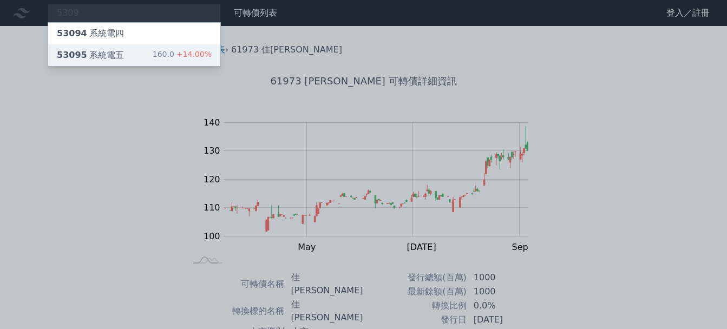 The width and height of the screenshot is (727, 329). Describe the element at coordinates (90, 34) in the screenshot. I see `div: 系統電四` at that location.